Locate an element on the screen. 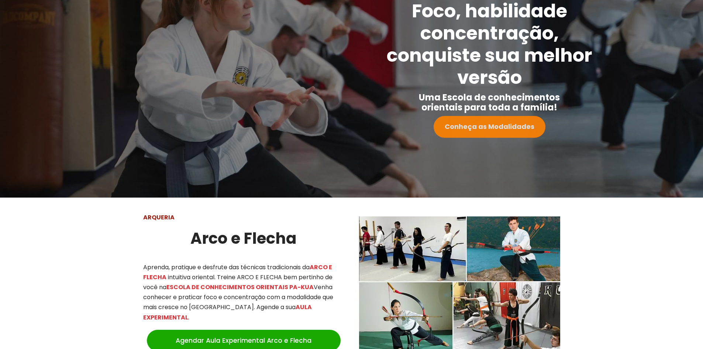 The width and height of the screenshot is (703, 349). strong: Uma Escola de conhecimentos orientais para toda a família! is located at coordinates (489, 102).